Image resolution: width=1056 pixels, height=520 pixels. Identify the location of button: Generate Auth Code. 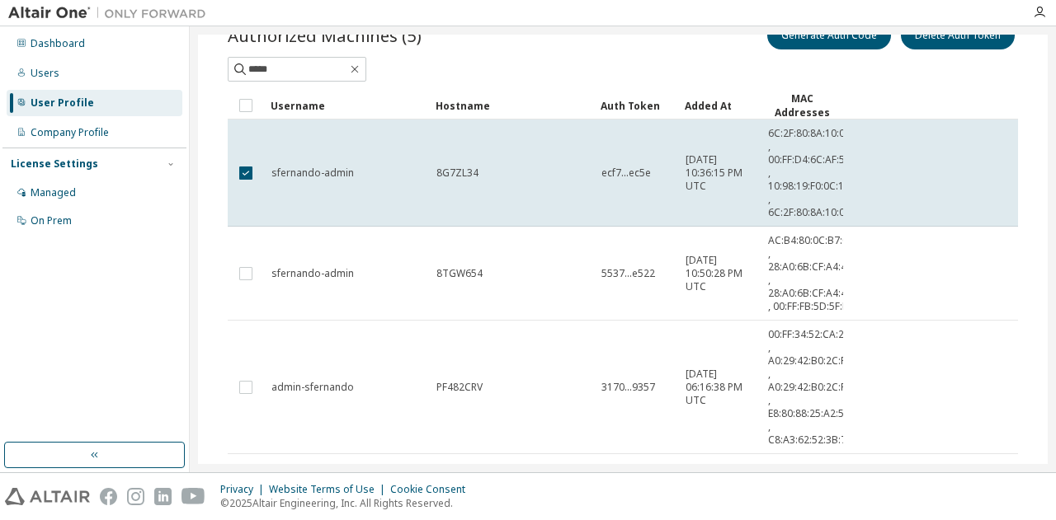
(829, 35).